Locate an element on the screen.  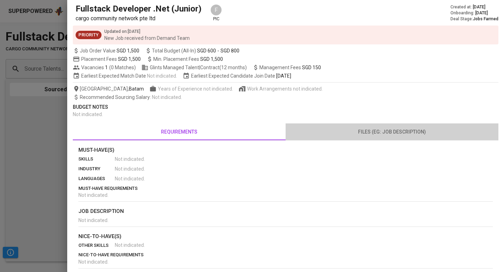
p: Must-Have(s) is located at coordinates (286, 150).